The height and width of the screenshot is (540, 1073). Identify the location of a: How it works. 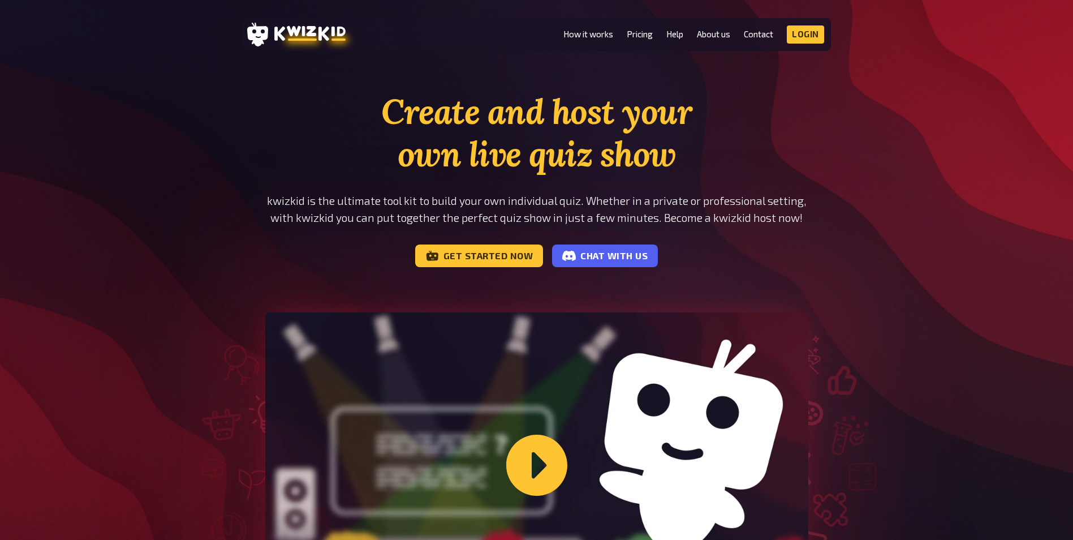
(589, 34).